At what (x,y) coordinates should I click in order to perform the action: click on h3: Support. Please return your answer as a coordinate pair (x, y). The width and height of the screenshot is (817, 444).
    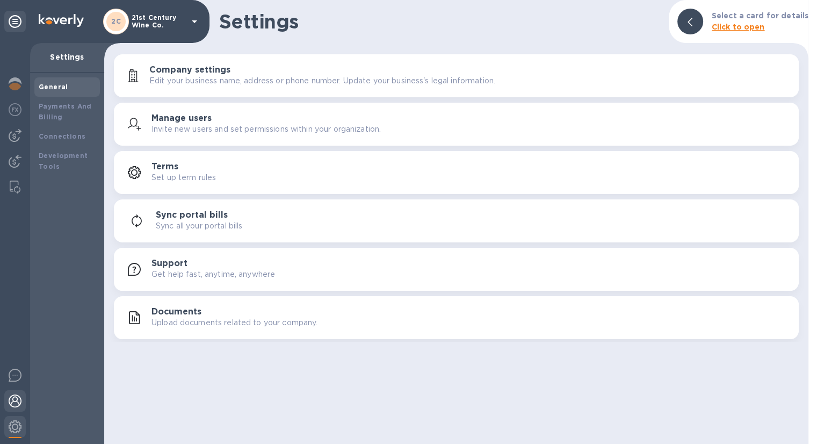
    Looking at the image, I should click on (169, 263).